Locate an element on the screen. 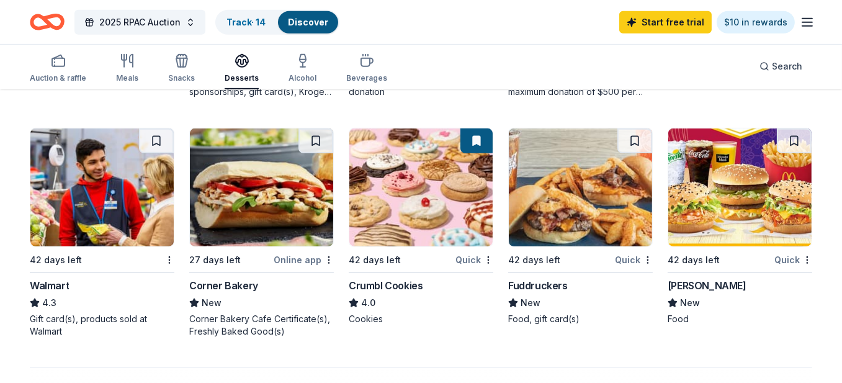 The height and width of the screenshot is (383, 842). div: Cookies is located at coordinates (421, 319).